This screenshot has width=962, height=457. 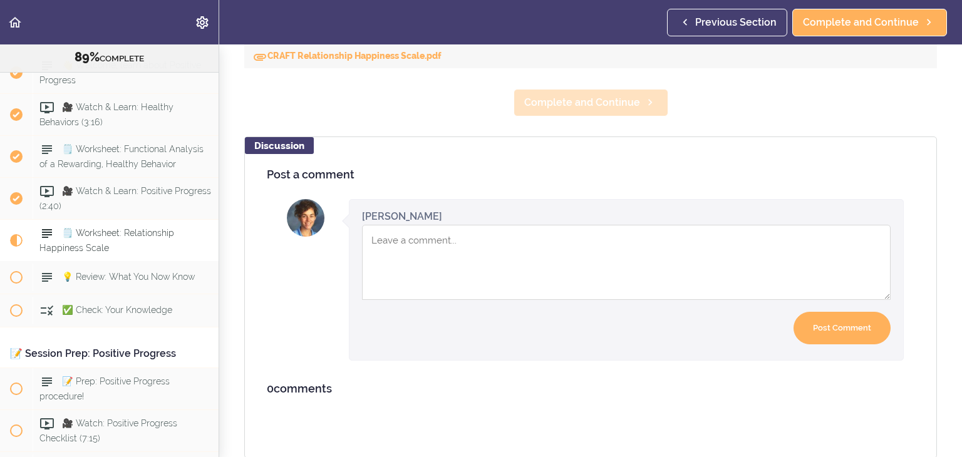 What do you see at coordinates (279, 145) in the screenshot?
I see `div: Discussion` at bounding box center [279, 145].